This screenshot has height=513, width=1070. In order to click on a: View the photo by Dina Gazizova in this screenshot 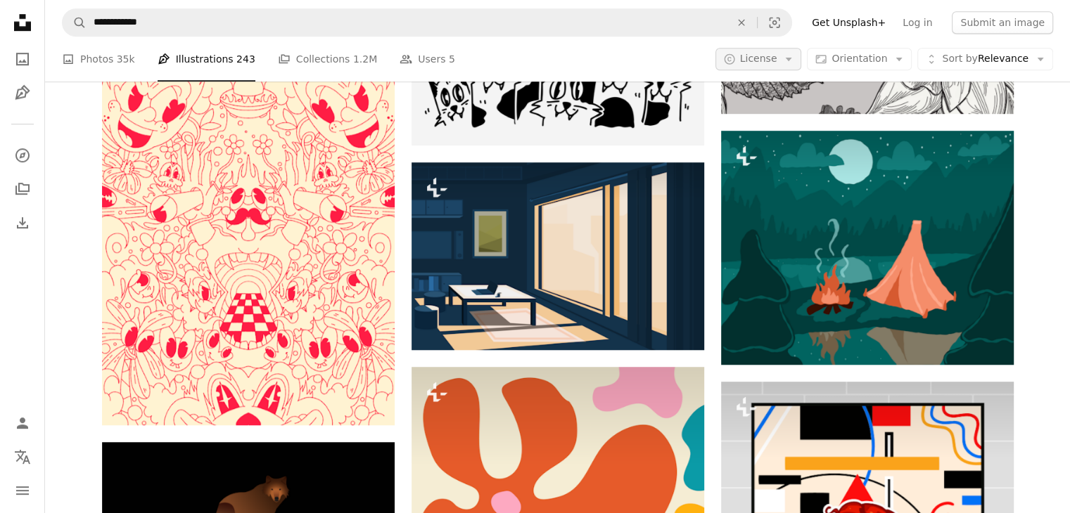, I will do `click(867, 248)`.